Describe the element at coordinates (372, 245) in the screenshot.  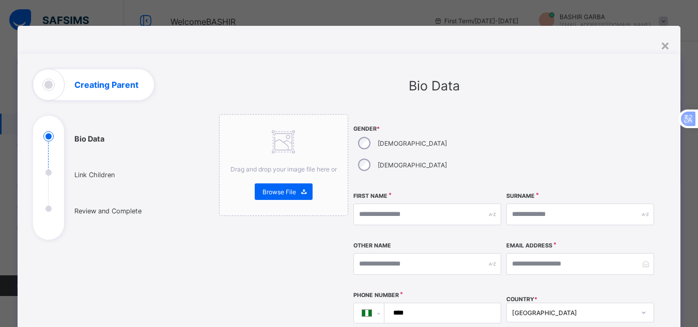
I see `label: Other Name` at that location.